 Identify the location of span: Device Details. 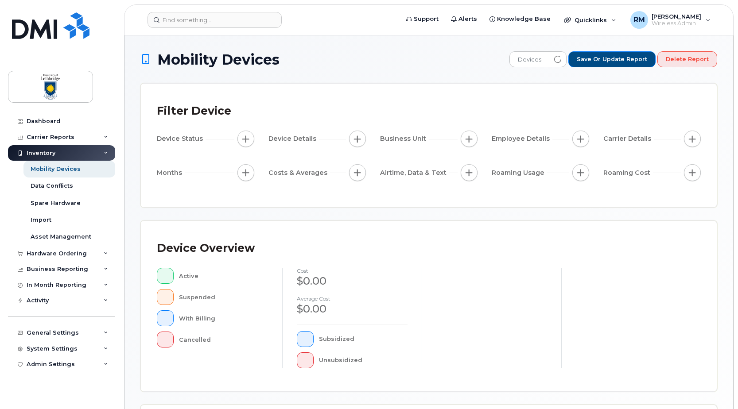
(294, 139).